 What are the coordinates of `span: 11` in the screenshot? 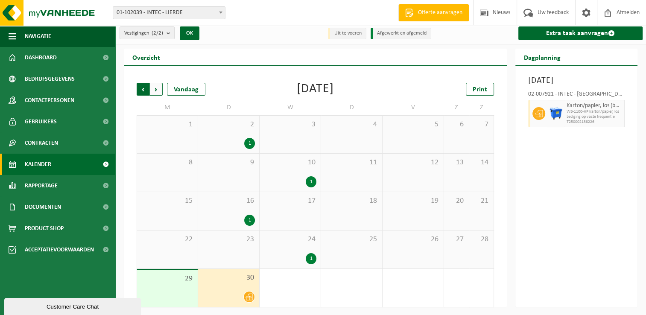 It's located at (352, 163).